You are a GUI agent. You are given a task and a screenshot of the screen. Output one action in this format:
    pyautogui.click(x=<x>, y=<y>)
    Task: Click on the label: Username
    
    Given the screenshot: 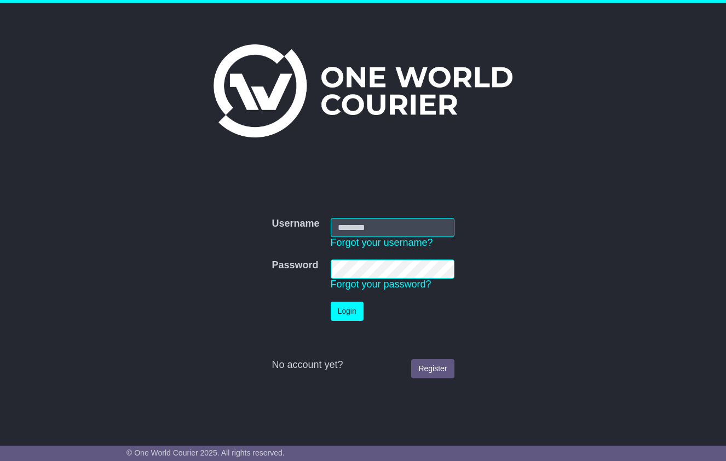 What is the action you would take?
    pyautogui.click(x=295, y=224)
    